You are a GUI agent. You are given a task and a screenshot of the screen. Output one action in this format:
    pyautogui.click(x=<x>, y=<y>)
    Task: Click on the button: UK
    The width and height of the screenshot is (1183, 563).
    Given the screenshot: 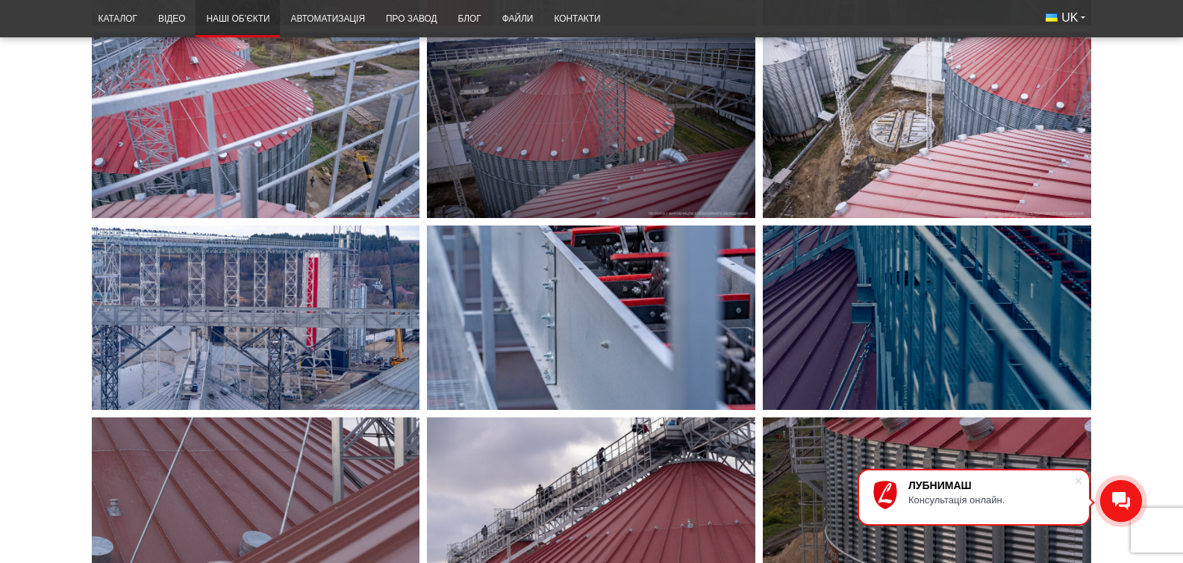 What is the action you would take?
    pyautogui.click(x=1065, y=18)
    